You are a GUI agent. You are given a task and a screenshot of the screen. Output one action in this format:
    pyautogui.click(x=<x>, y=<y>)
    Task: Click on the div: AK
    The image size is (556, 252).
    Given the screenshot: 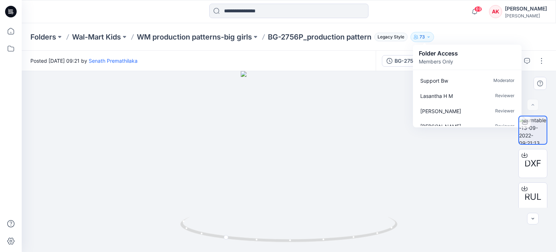 What is the action you would take?
    pyautogui.click(x=496, y=12)
    